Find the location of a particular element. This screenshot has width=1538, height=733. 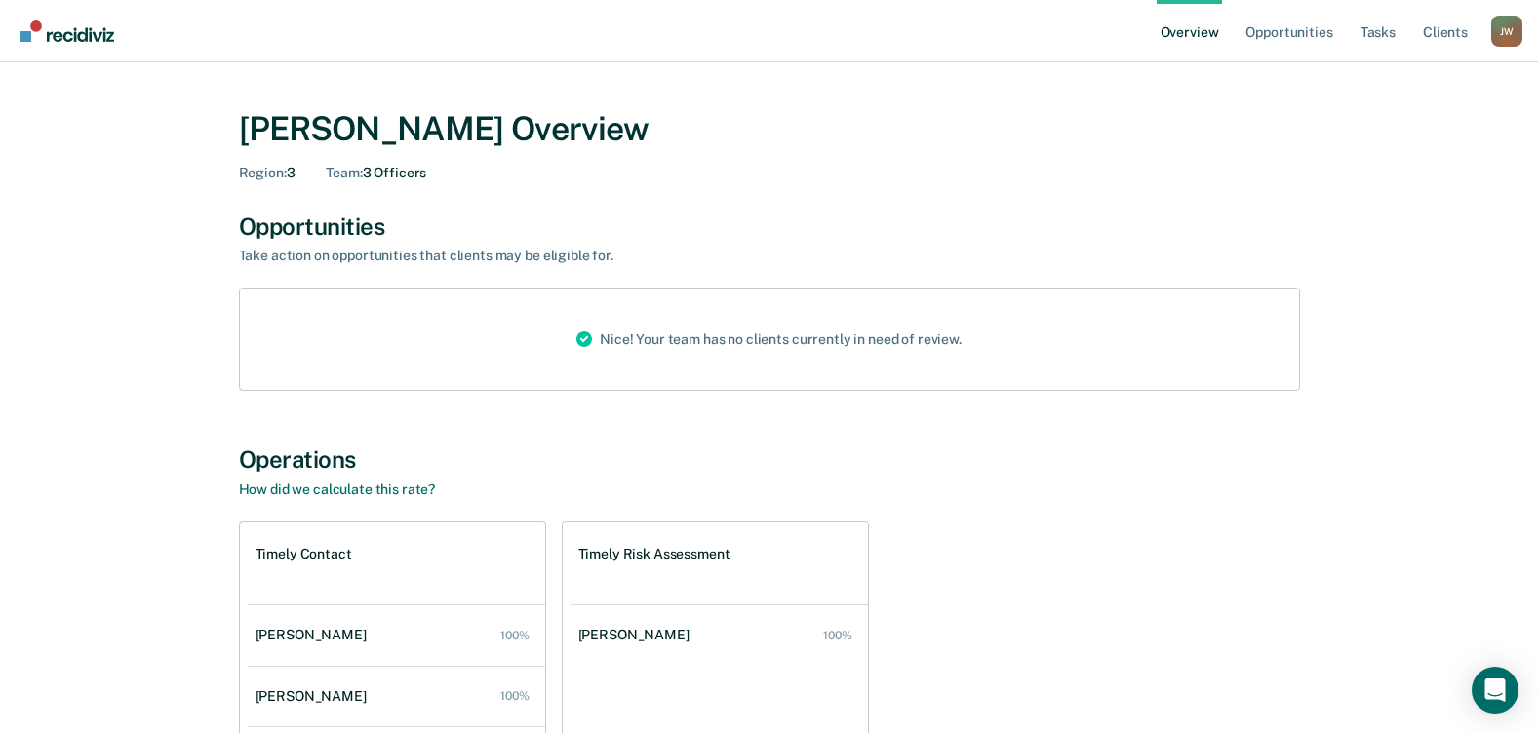

h1: Timely Contact is located at coordinates (303, 554).